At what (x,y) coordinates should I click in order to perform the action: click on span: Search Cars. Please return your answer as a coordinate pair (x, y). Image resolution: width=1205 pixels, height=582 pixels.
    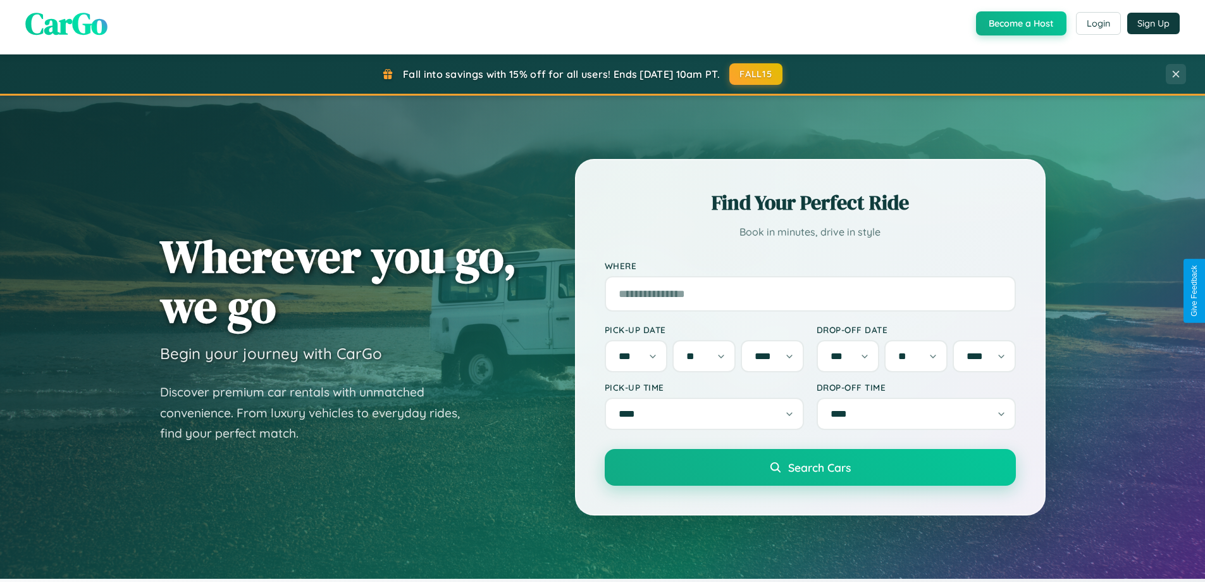
    Looking at the image, I should click on (819, 467).